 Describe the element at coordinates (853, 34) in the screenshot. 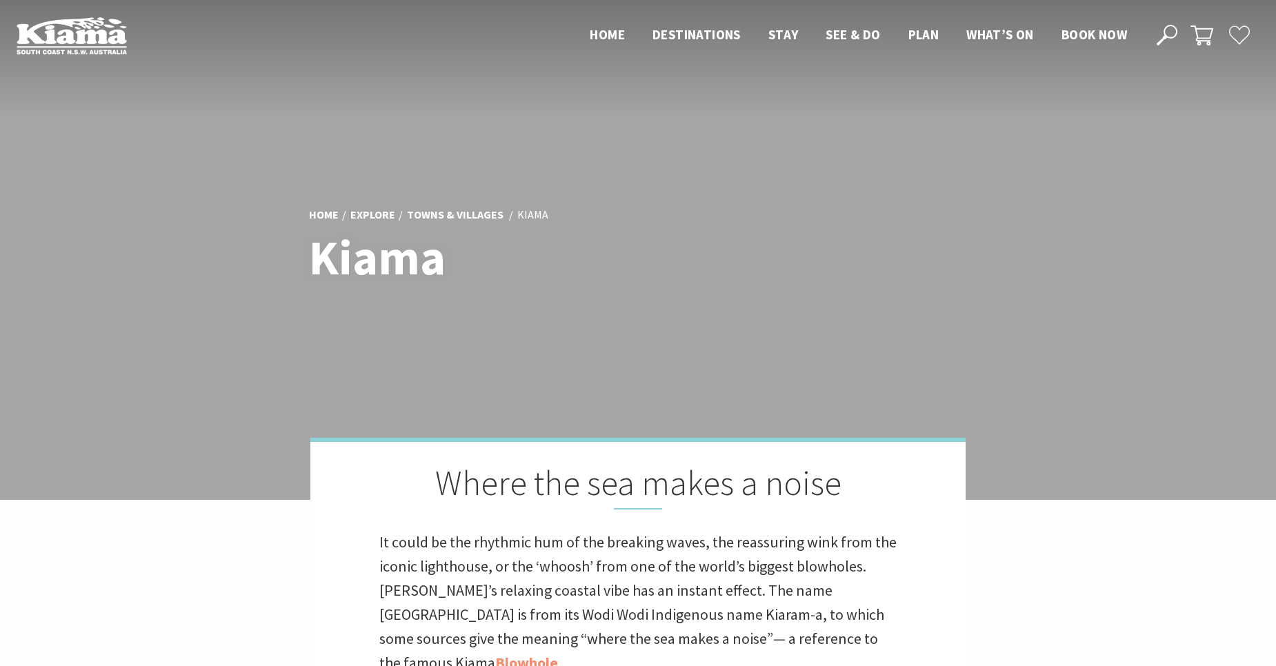

I see `span: See & Do` at that location.